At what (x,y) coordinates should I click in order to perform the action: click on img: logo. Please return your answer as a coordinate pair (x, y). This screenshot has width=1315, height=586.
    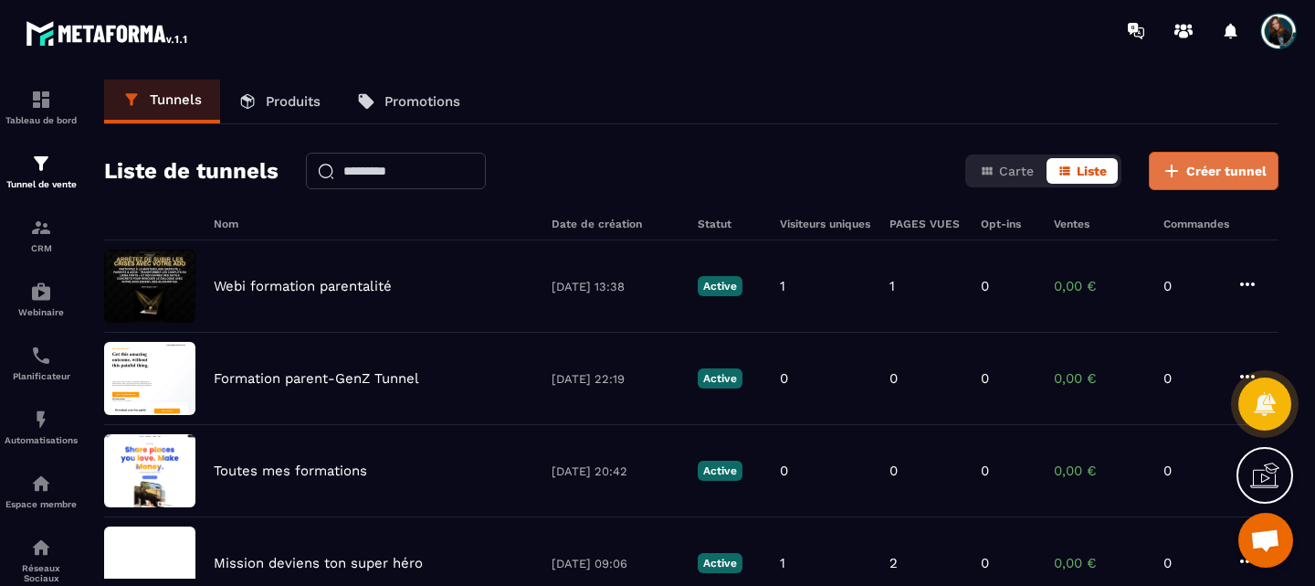
    Looking at the image, I should click on (108, 33).